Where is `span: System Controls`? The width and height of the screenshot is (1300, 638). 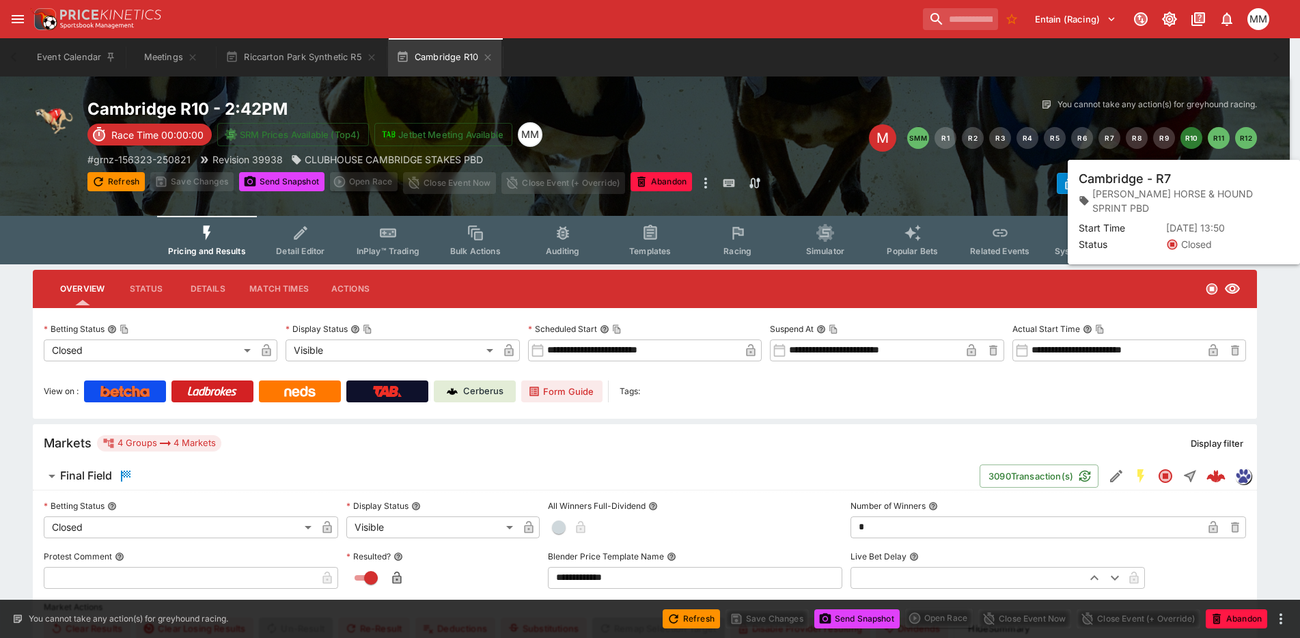 span: System Controls is located at coordinates (1088, 251).